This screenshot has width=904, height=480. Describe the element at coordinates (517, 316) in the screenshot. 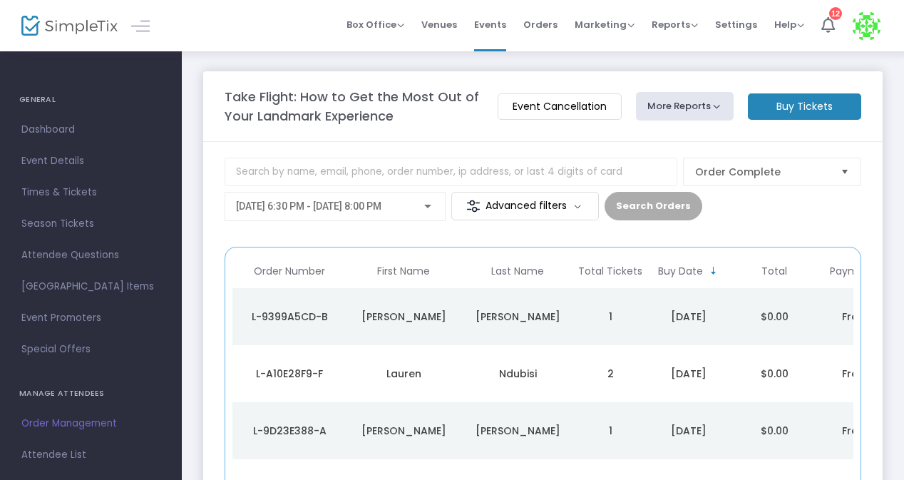

I see `div: Izzard` at that location.